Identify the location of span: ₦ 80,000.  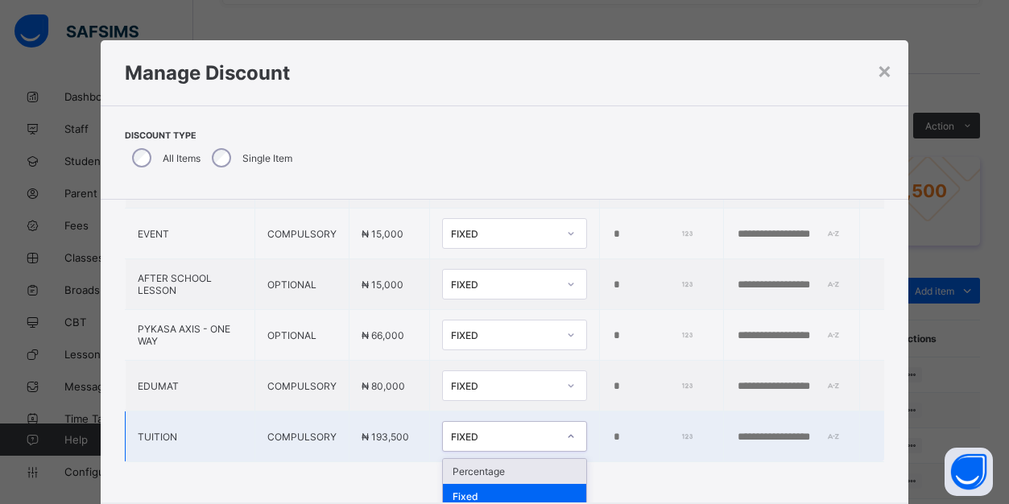
(383, 386).